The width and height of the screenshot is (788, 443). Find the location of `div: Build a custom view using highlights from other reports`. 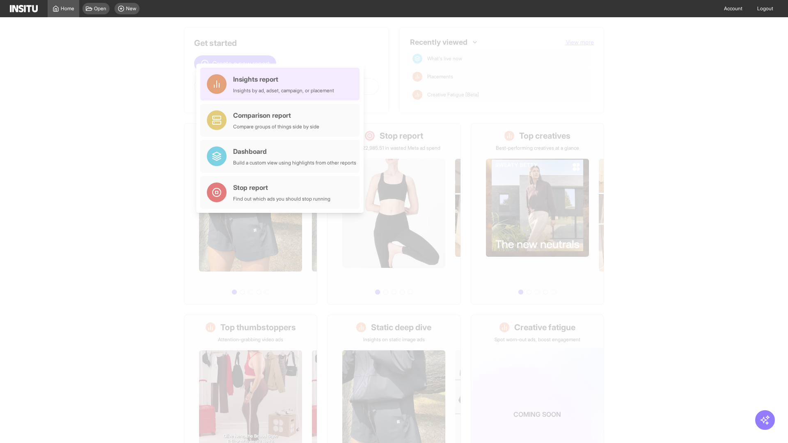

div: Build a custom view using highlights from other reports is located at coordinates (295, 163).